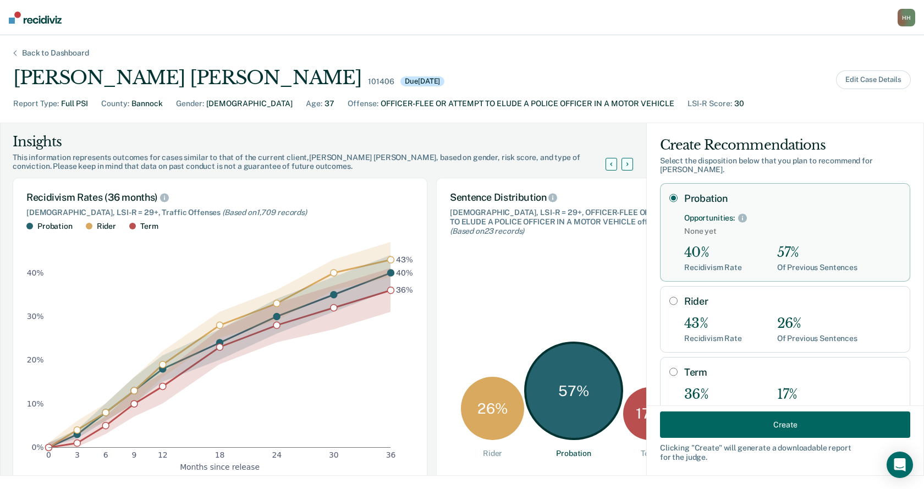  What do you see at coordinates (163, 455) in the screenshot?
I see `text: 12` at bounding box center [163, 455].